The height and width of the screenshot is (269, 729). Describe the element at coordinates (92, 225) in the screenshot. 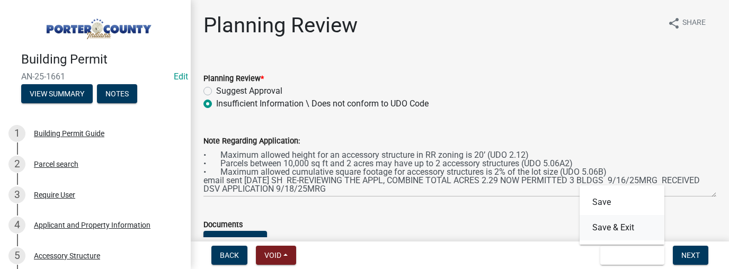

I see `div: Applicant and Property Information` at that location.